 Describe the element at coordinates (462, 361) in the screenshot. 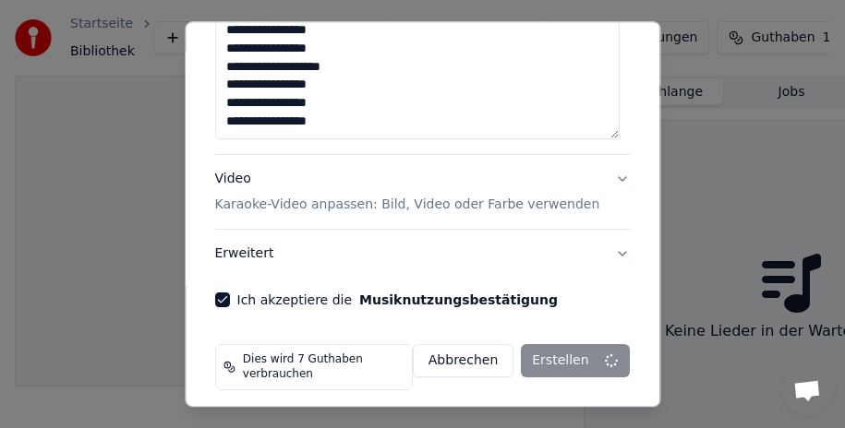

I see `button: Abbrechen` at that location.